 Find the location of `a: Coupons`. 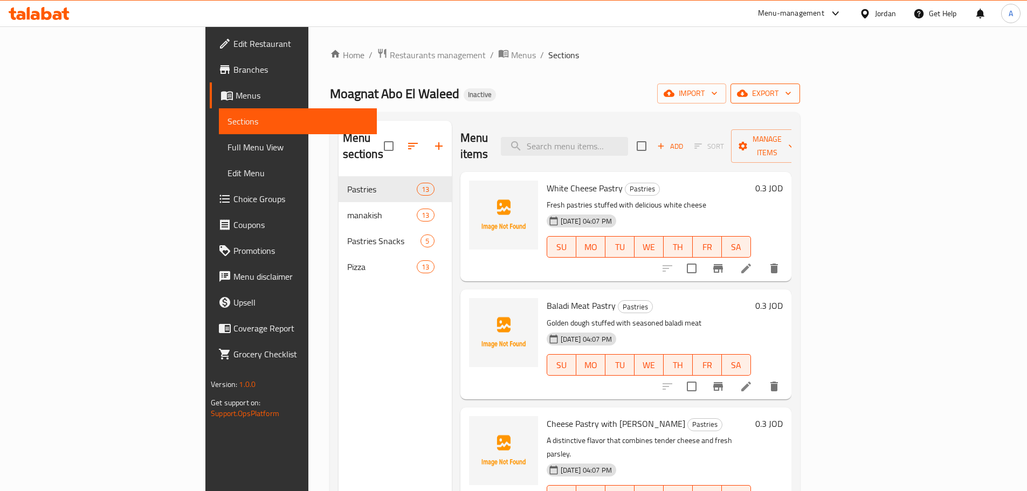

a: Coupons is located at coordinates (293, 225).